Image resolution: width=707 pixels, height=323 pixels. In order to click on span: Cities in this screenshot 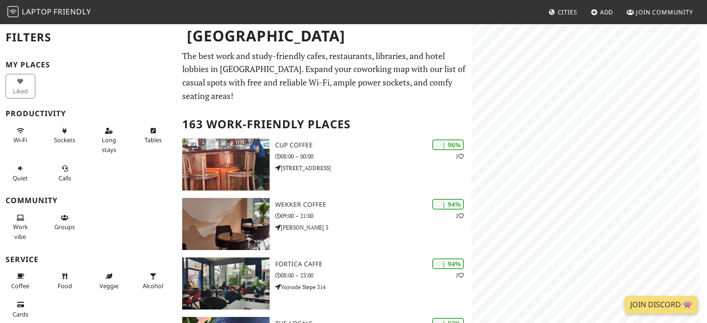, I will do `click(568, 12)`.